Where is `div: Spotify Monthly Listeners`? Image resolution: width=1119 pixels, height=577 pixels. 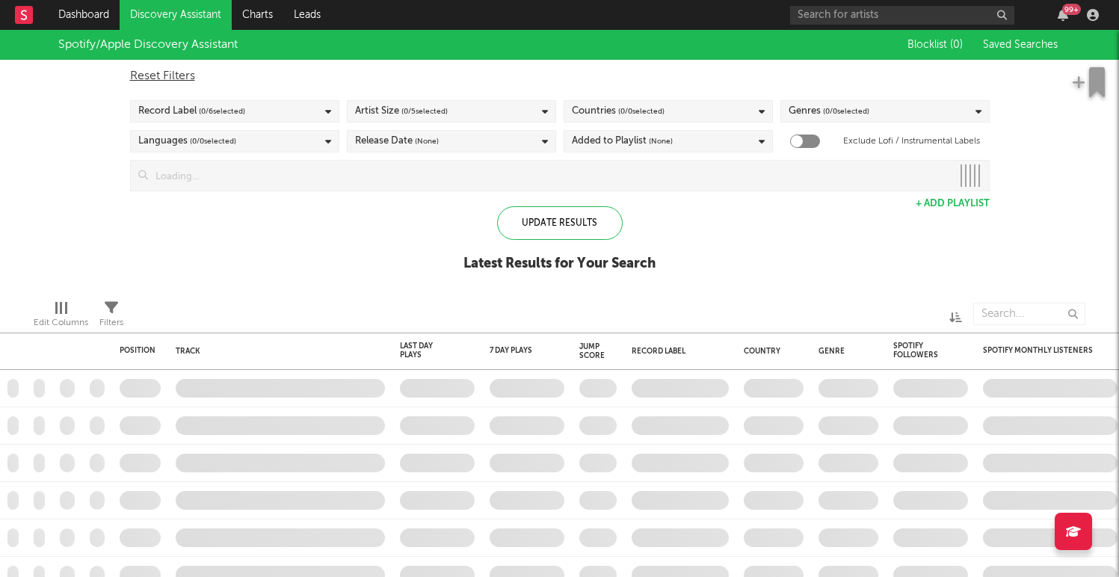 div: Spotify Monthly Listeners is located at coordinates (1039, 350).